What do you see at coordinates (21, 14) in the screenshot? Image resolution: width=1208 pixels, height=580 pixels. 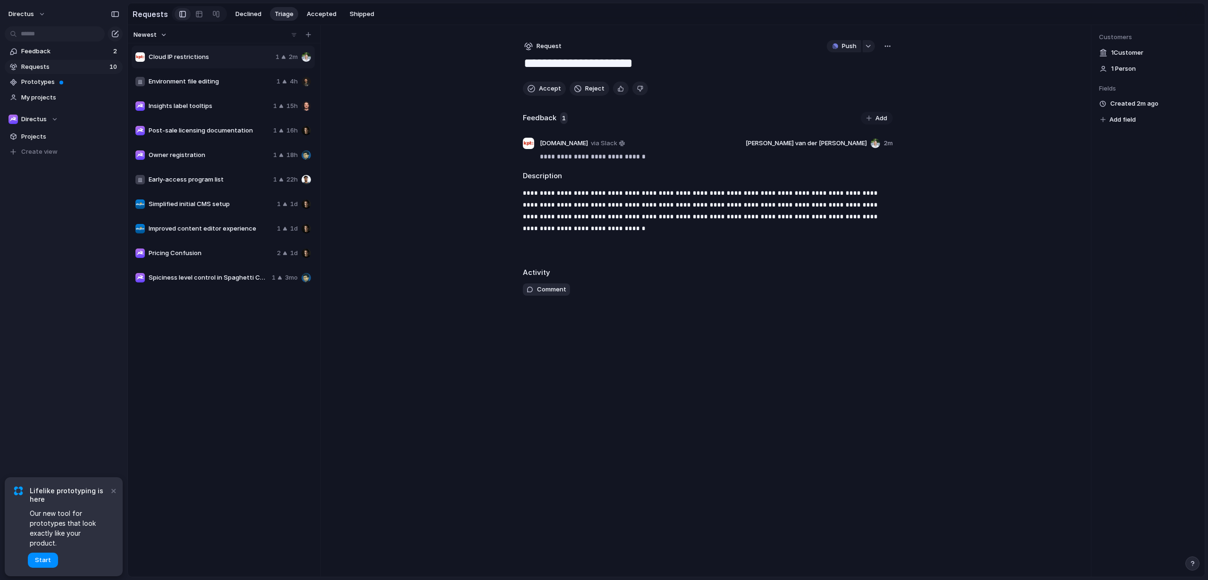 I see `span: directus` at bounding box center [21, 14].